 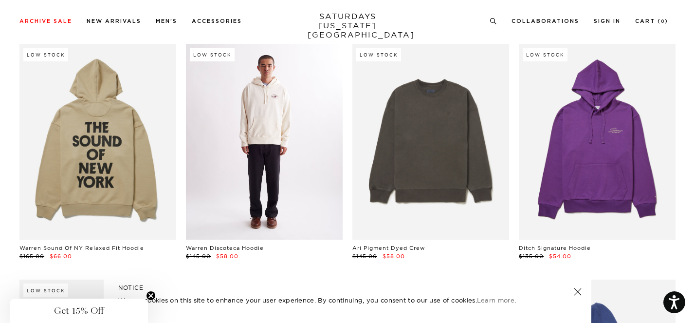 I want to click on p: We use cookies on this site to enhance your user experience. By continuing, you consent to our us..., so click(x=330, y=300).